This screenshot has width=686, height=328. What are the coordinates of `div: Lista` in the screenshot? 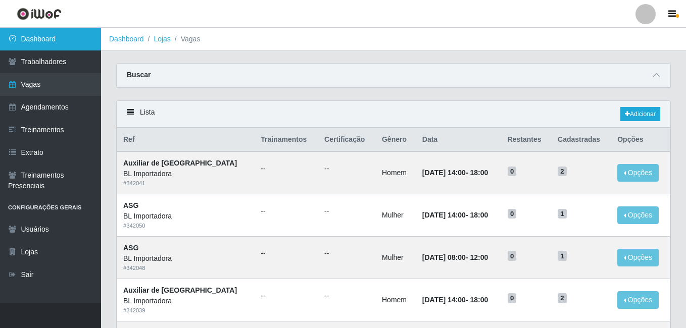 It's located at (394, 114).